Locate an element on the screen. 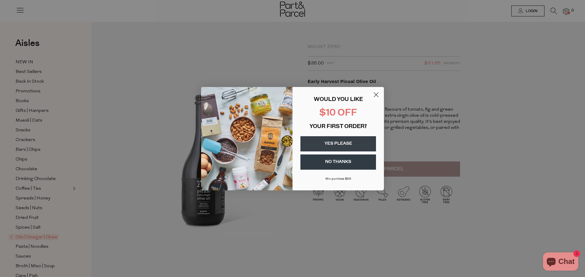 The height and width of the screenshot is (277, 585). span: Min purchase $99 is located at coordinates (338, 179).